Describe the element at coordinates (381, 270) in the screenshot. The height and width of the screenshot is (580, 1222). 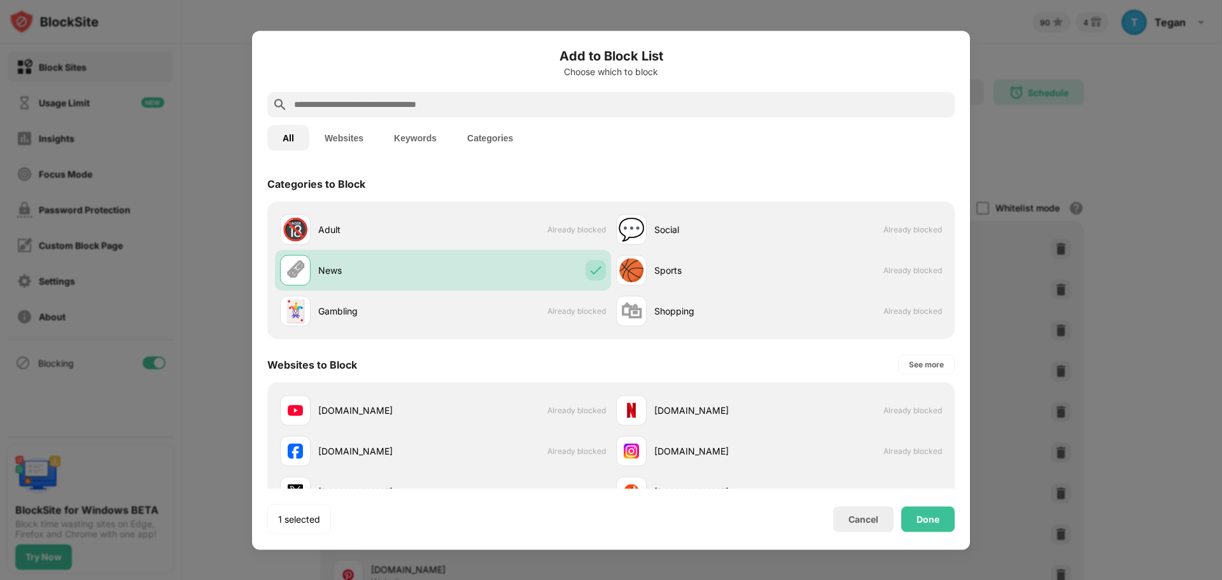
I see `div: News` at that location.